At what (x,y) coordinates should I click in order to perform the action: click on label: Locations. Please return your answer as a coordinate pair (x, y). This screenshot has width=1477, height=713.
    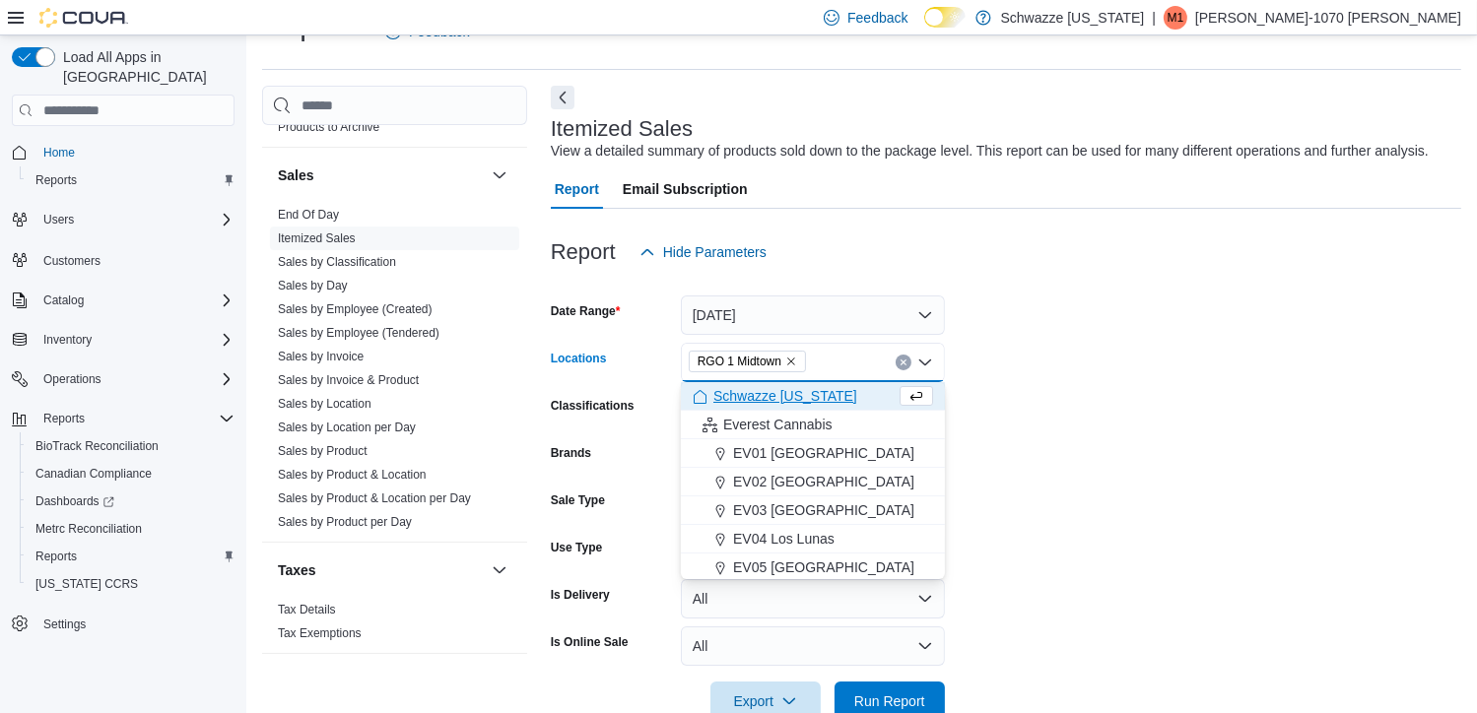
    Looking at the image, I should click on (578, 359).